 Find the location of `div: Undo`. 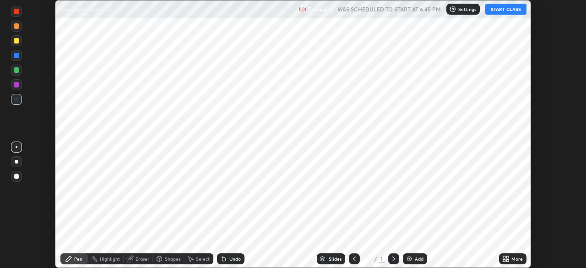

div: Undo is located at coordinates (235, 259).